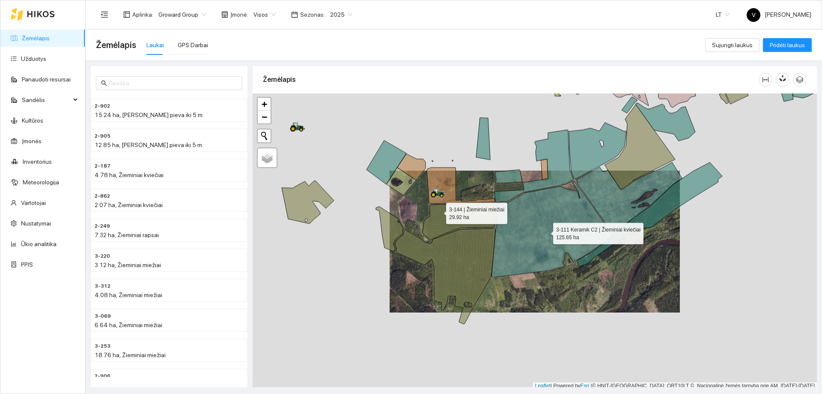  I want to click on button: menu-fold, so click(105, 15).